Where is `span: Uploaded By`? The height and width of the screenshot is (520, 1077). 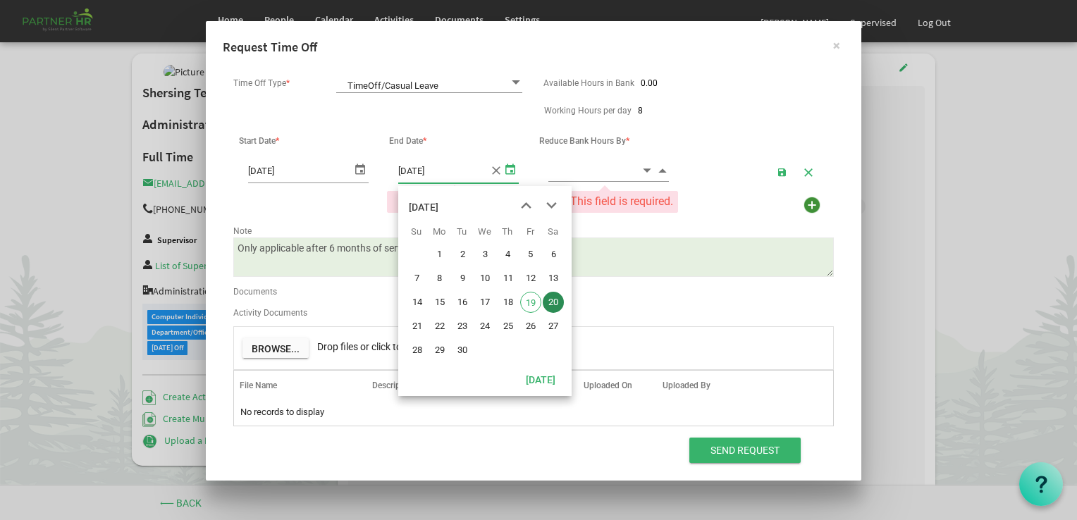
span: Uploaded By is located at coordinates (687, 386).